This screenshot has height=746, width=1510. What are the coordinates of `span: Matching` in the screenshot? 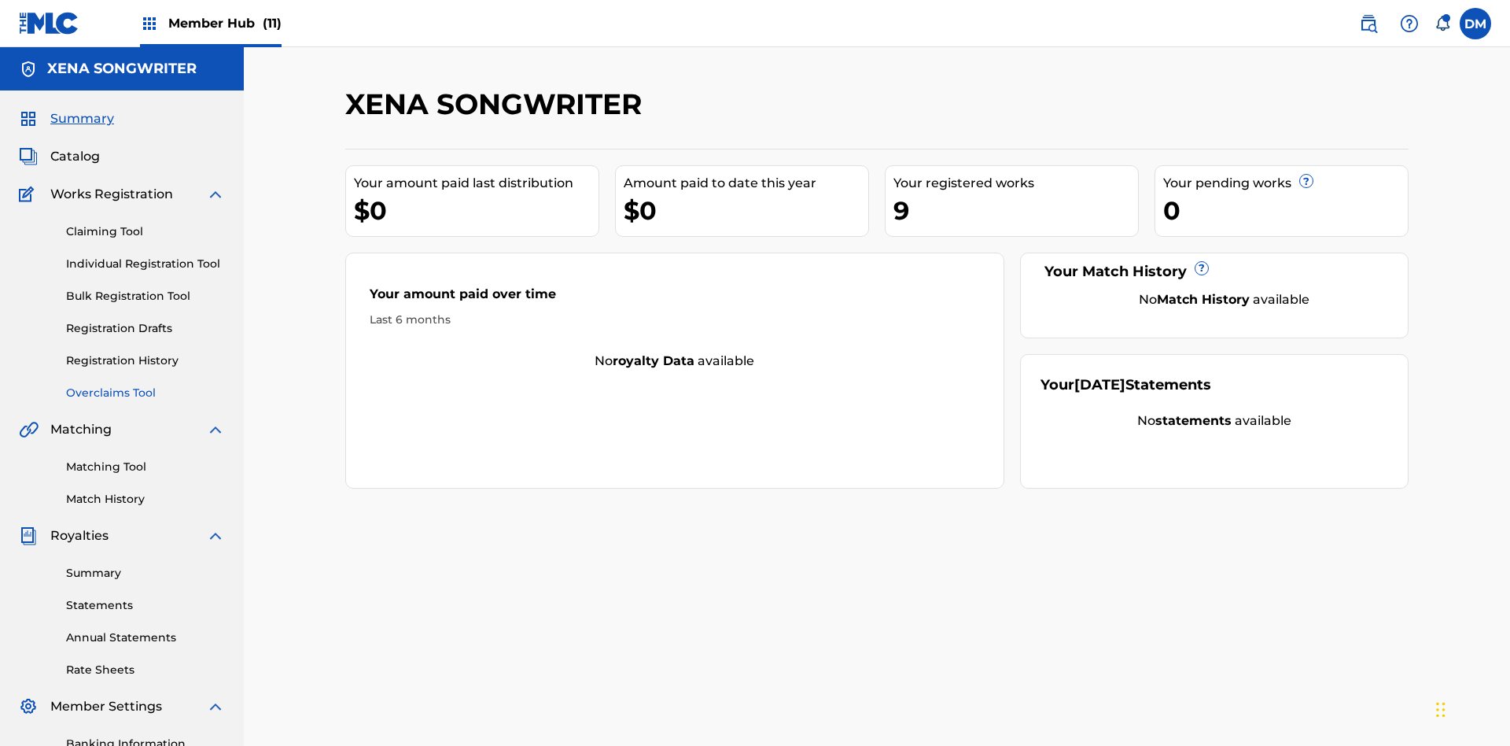 It's located at (81, 429).